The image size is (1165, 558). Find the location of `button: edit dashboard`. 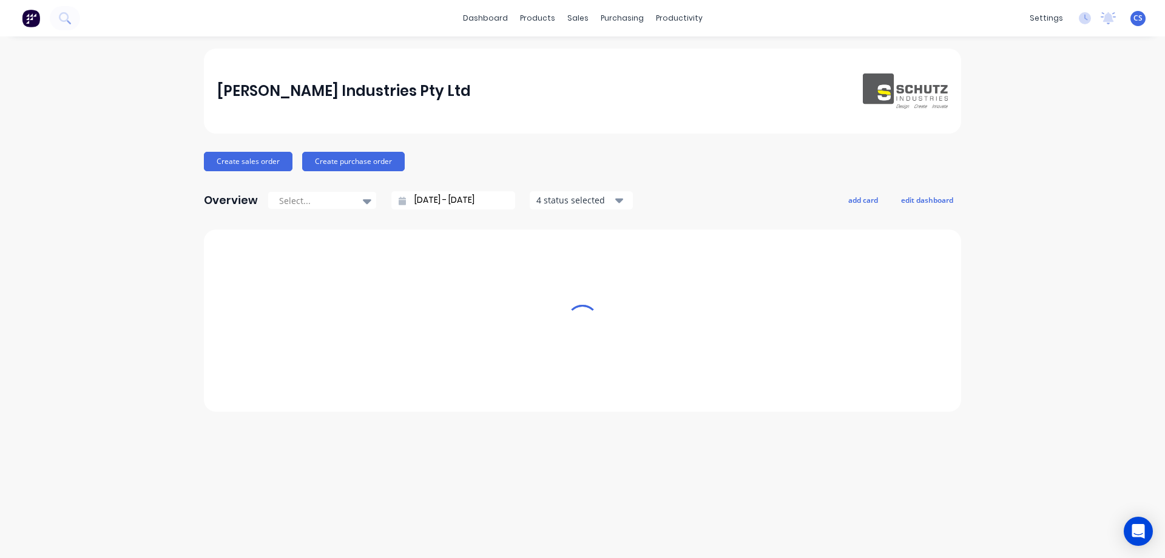

button: edit dashboard is located at coordinates (927, 200).